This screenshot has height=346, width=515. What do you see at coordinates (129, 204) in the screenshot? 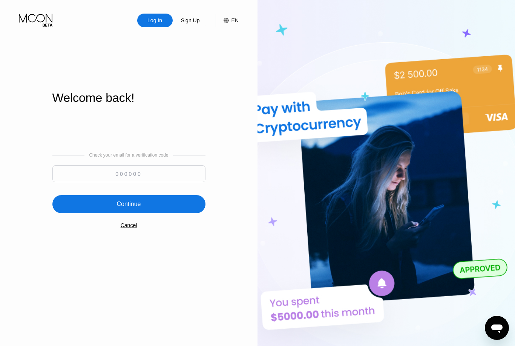
I see `div: Continue` at bounding box center [129, 204].